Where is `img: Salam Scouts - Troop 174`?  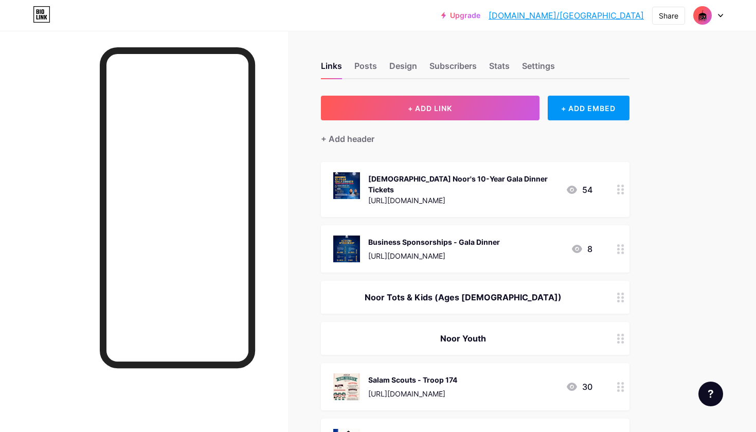
img: Salam Scouts - Troop 174 is located at coordinates (346, 387).